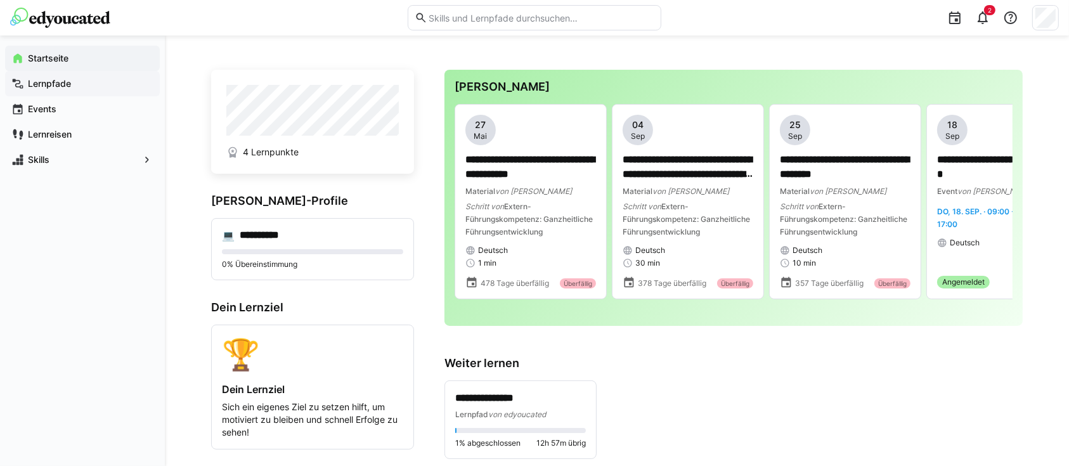 The height and width of the screenshot is (466, 1069). I want to click on input: Skills und Lernpfade durchsuchen…, so click(541, 18).